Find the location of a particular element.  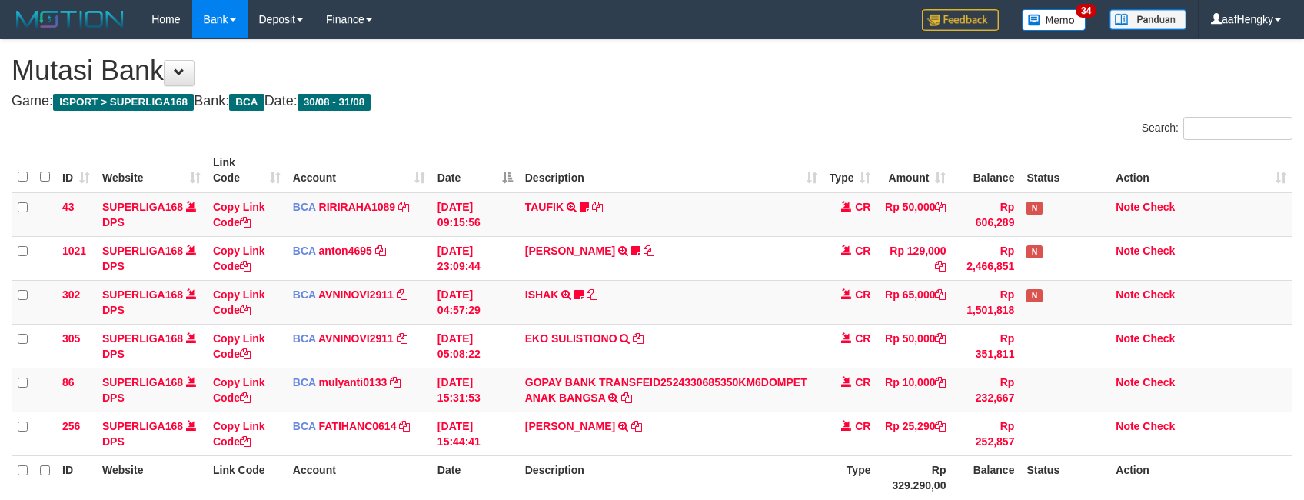

th: ID: activate to sort column ascending is located at coordinates (76, 170).